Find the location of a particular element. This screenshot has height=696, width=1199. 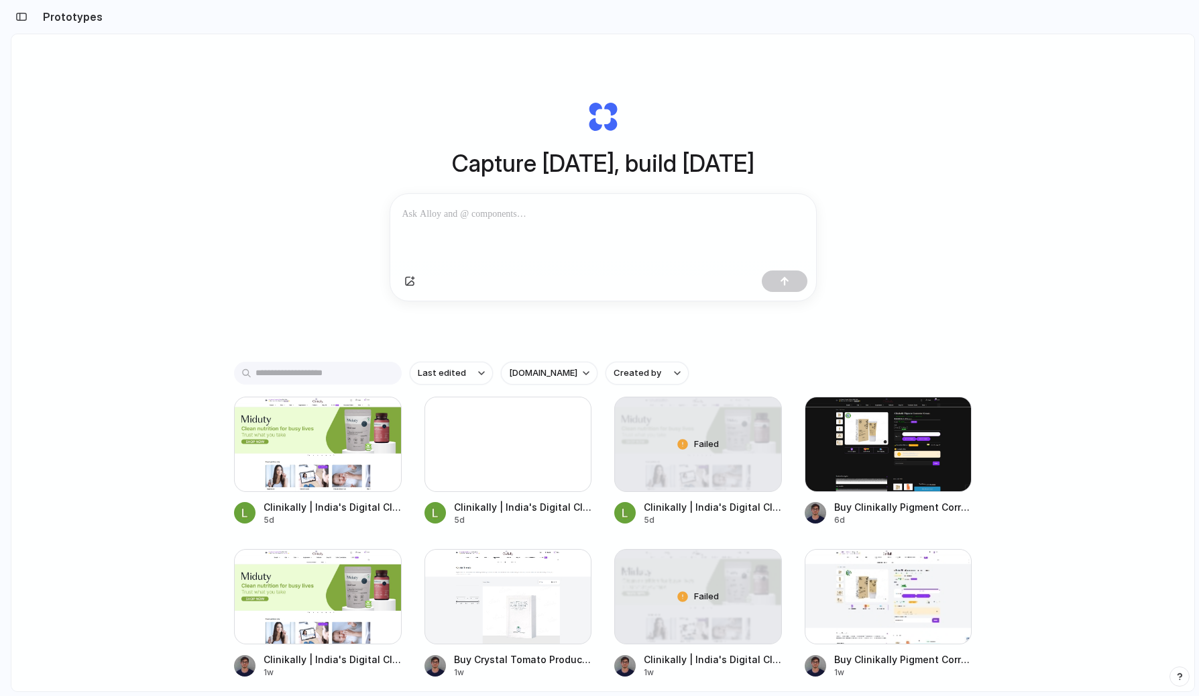

span: Created by is located at coordinates (637, 373).